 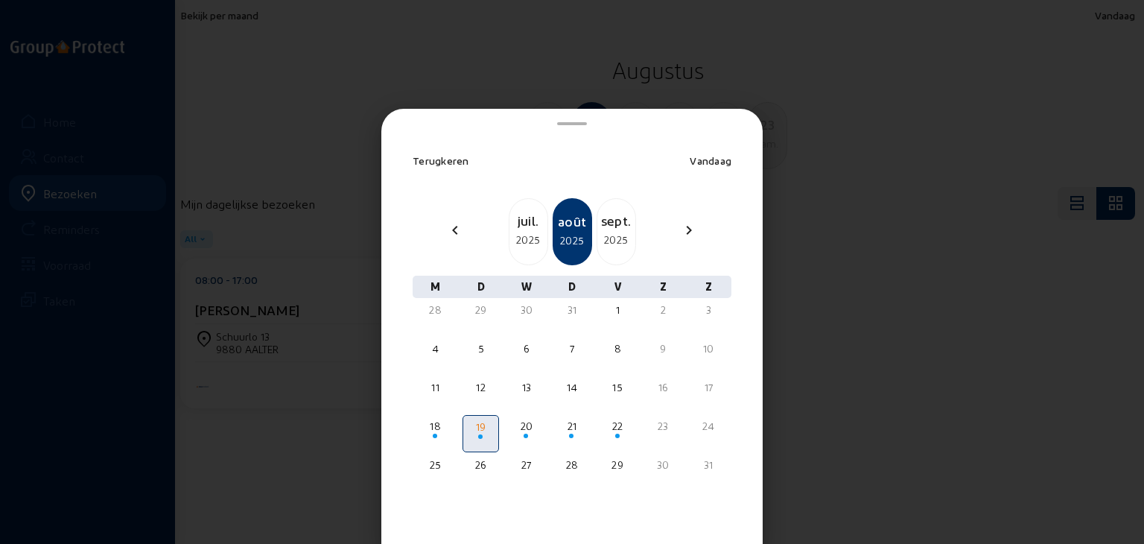 What do you see at coordinates (435, 465) in the screenshot?
I see `div: 25` at bounding box center [435, 465].